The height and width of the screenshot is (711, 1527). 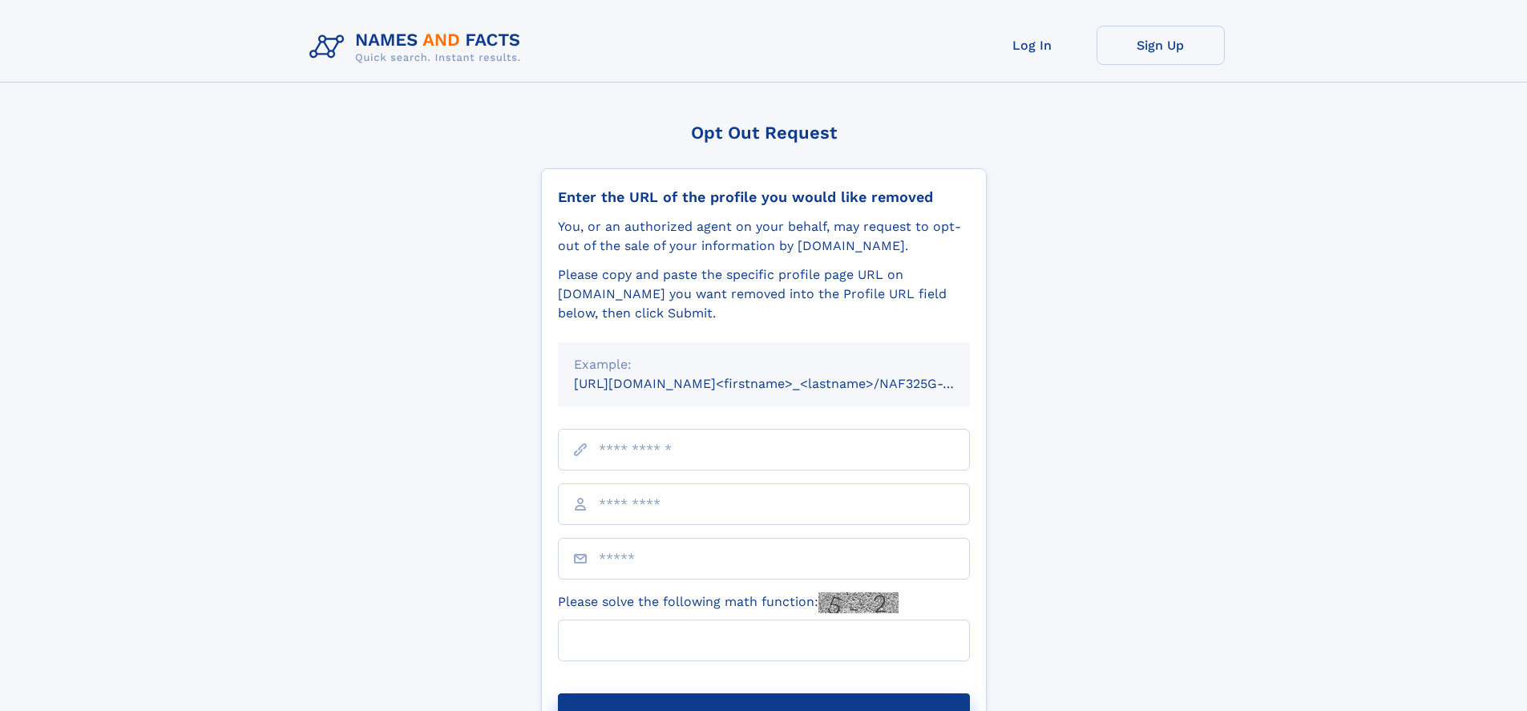 What do you see at coordinates (764, 365) in the screenshot?
I see `div: Example:` at bounding box center [764, 365].